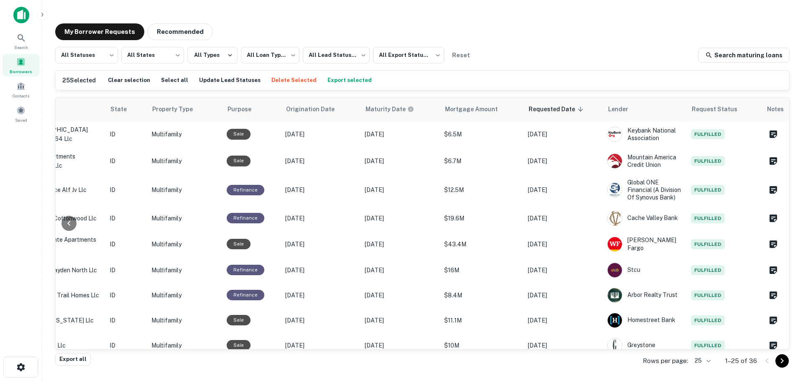 This screenshot has width=803, height=381. I want to click on p: $6.7M, so click(482, 161).